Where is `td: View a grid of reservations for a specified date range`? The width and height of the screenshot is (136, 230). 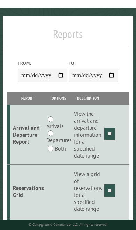
td: View a grid of reservations for a specified date range is located at coordinates (88, 191).